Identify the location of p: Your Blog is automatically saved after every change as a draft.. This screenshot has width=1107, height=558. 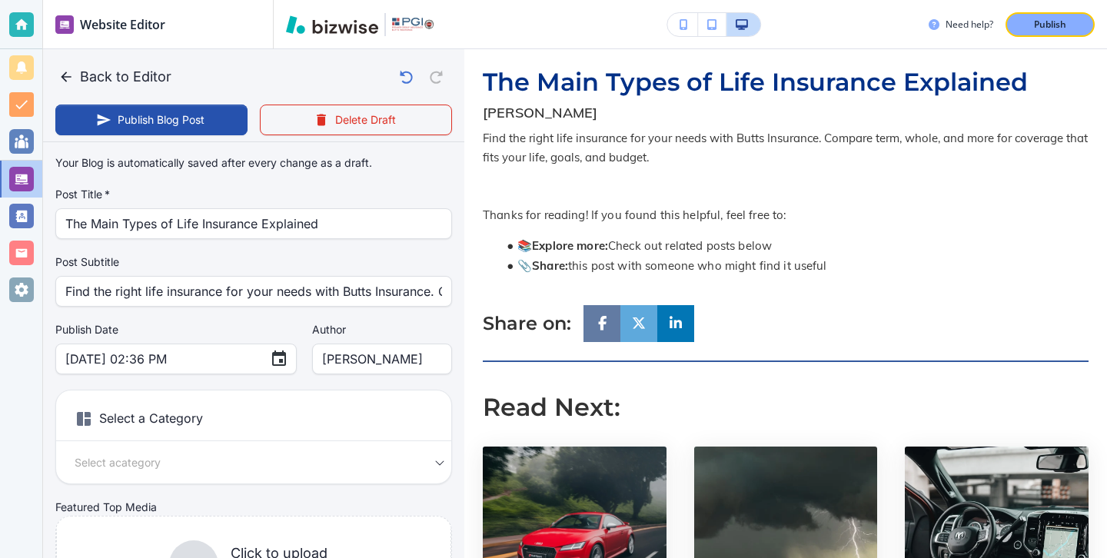
(214, 163).